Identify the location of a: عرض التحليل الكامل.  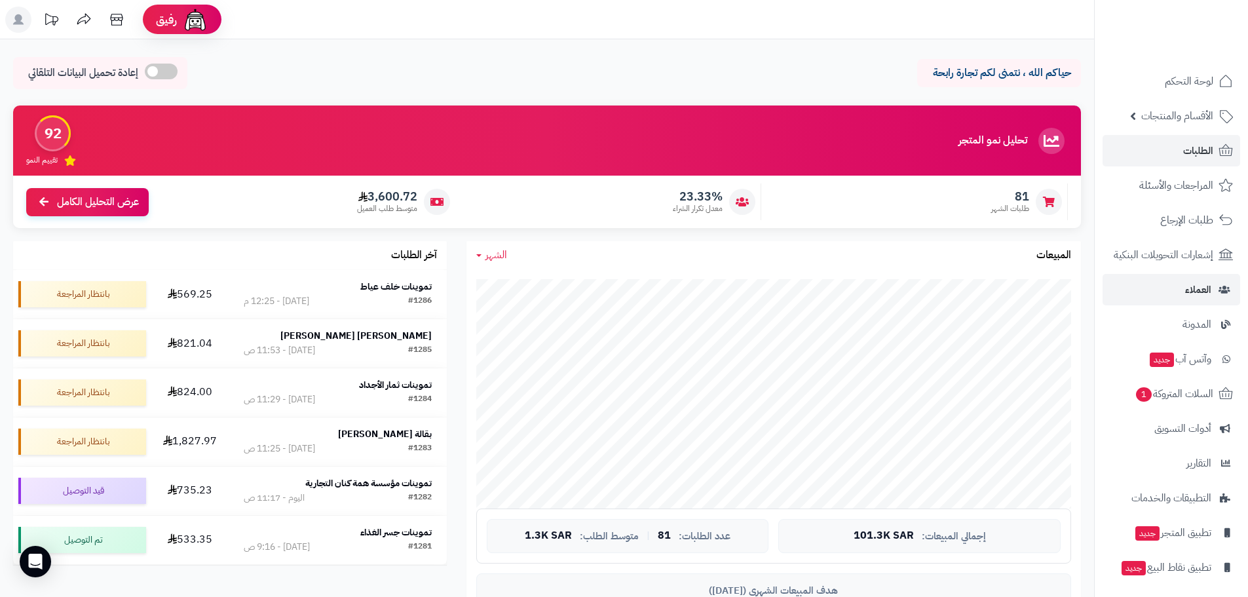
(87, 202).